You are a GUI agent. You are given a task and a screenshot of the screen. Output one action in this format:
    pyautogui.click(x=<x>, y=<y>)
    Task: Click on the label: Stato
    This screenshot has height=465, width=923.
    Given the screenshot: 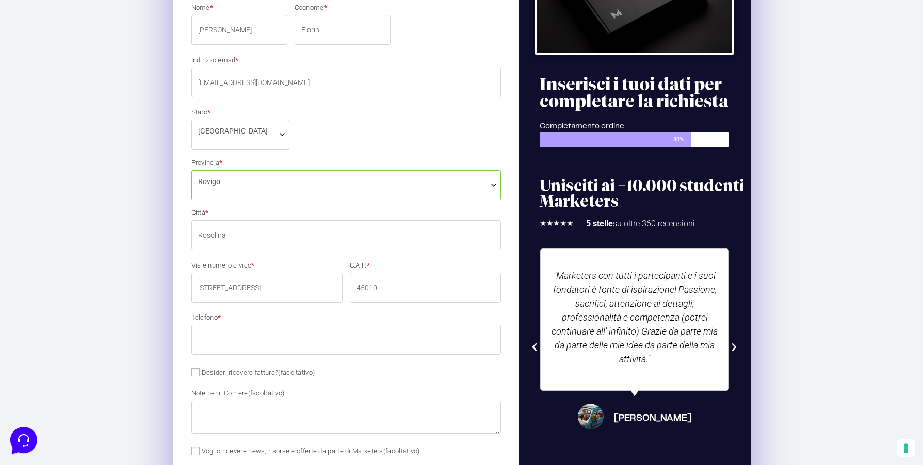 What is the action you would take?
    pyautogui.click(x=240, y=112)
    